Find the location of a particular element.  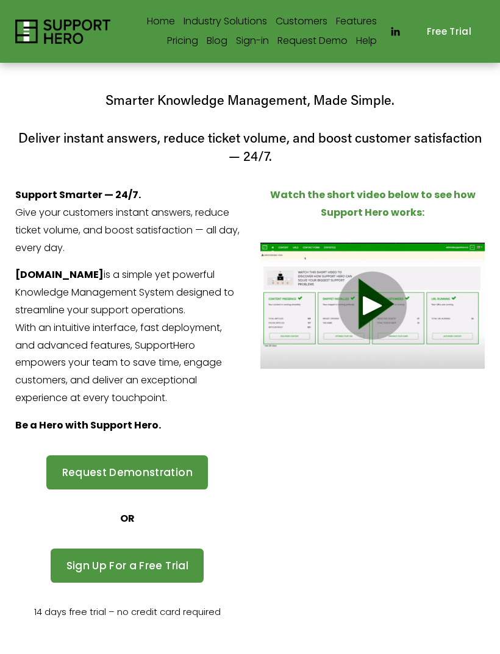

a: LinkedIn is located at coordinates (395, 32).